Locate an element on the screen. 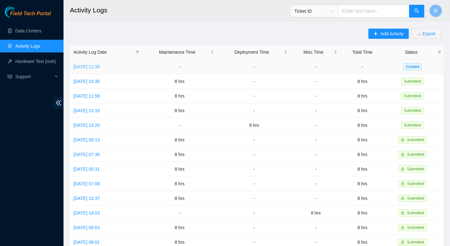 This screenshot has width=450, height=246. a: Data Centers is located at coordinates (28, 31).